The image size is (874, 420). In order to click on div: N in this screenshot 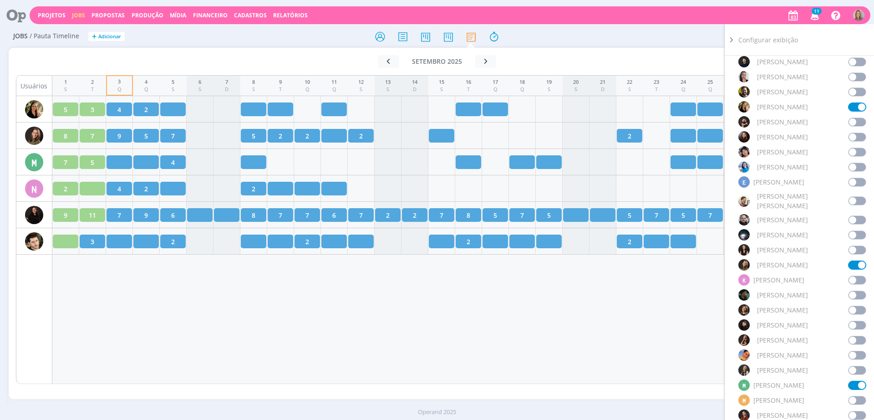, I will do `click(34, 188)`.